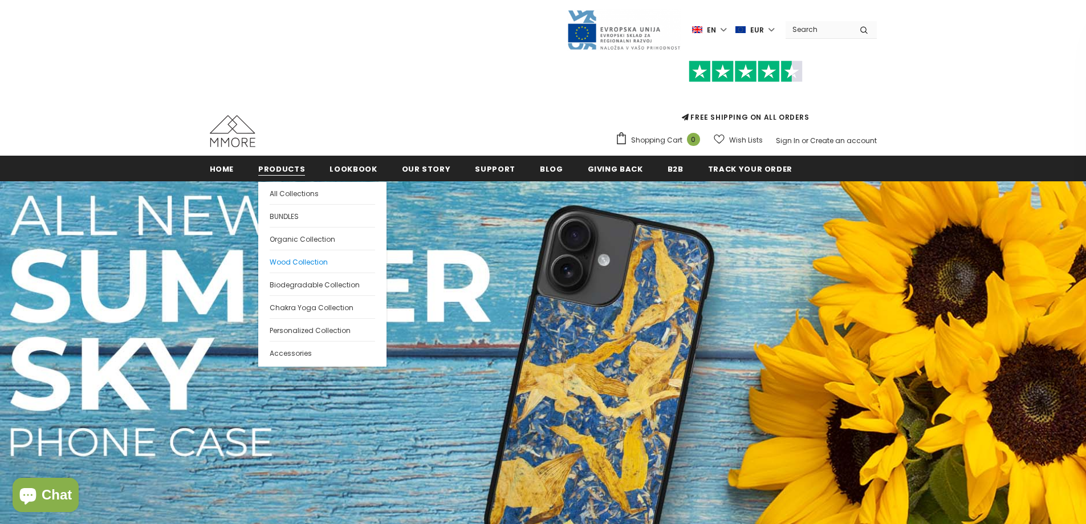 This screenshot has height=524, width=1086. What do you see at coordinates (426, 168) in the screenshot?
I see `a: Our Story` at bounding box center [426, 168].